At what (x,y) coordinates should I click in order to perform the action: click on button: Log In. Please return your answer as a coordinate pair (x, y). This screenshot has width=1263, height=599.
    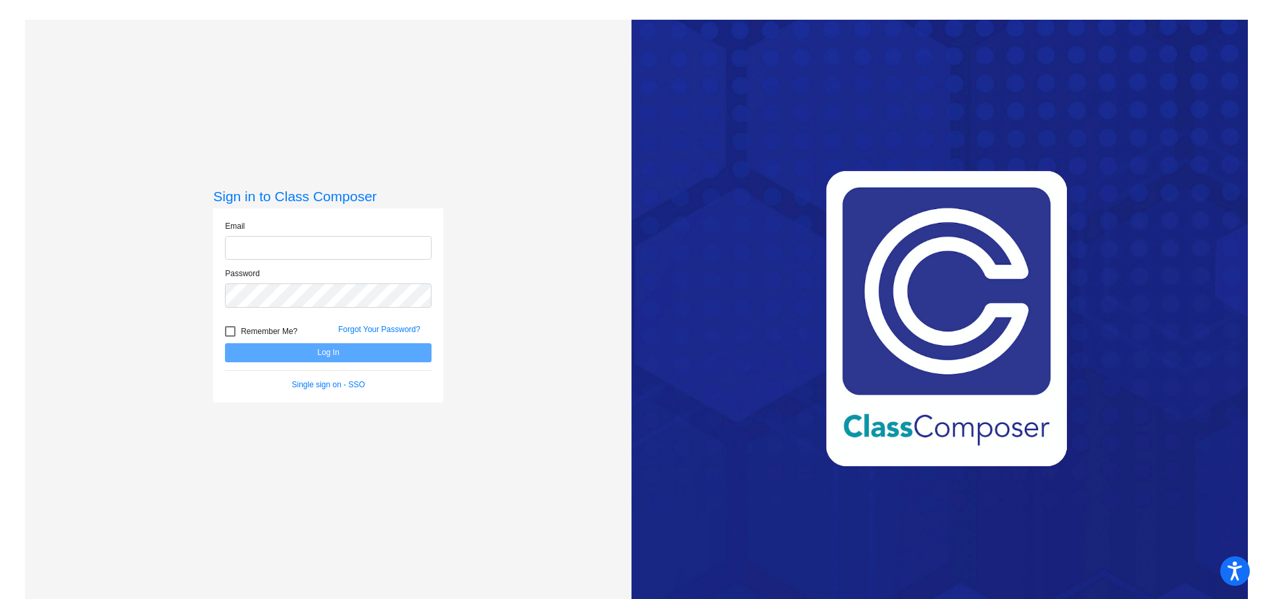
    Looking at the image, I should click on (328, 352).